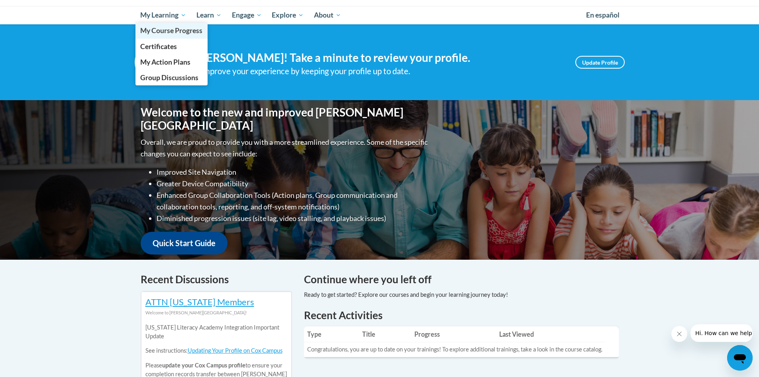  I want to click on a: Updating Your Profile on Cox Campus, so click(235, 350).